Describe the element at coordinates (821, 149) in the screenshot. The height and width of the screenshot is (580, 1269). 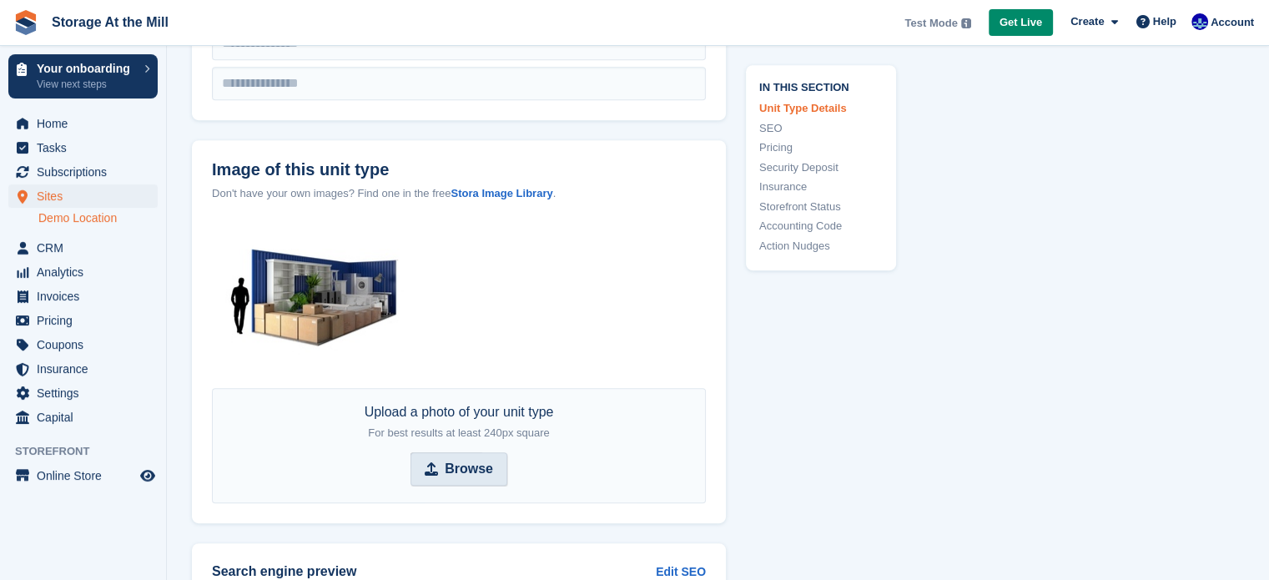
I see `a: Pricing` at that location.